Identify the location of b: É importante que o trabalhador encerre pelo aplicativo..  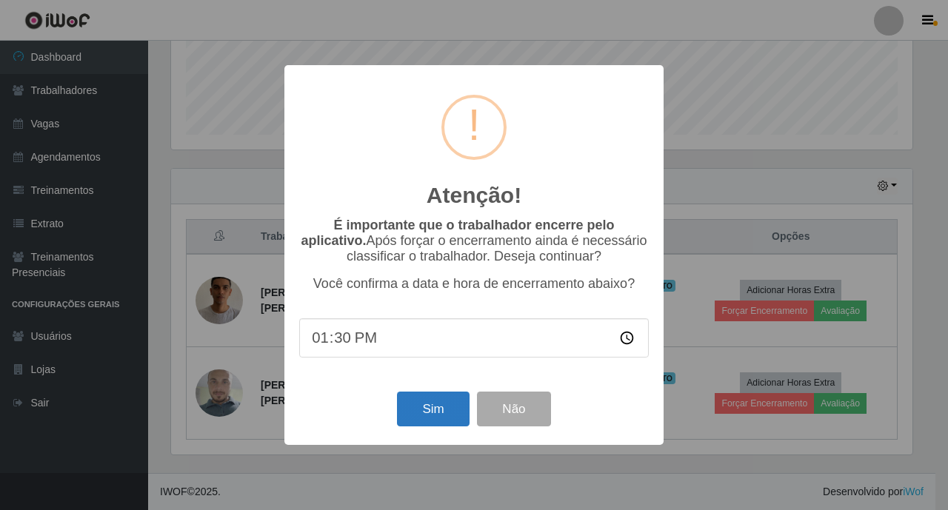
(457, 233).